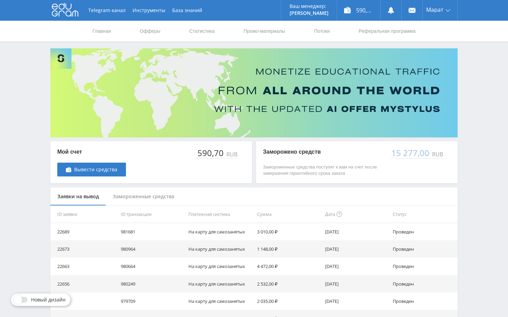 This screenshot has width=508, height=317. What do you see at coordinates (254, 93) in the screenshot?
I see `img: Banner` at bounding box center [254, 93].